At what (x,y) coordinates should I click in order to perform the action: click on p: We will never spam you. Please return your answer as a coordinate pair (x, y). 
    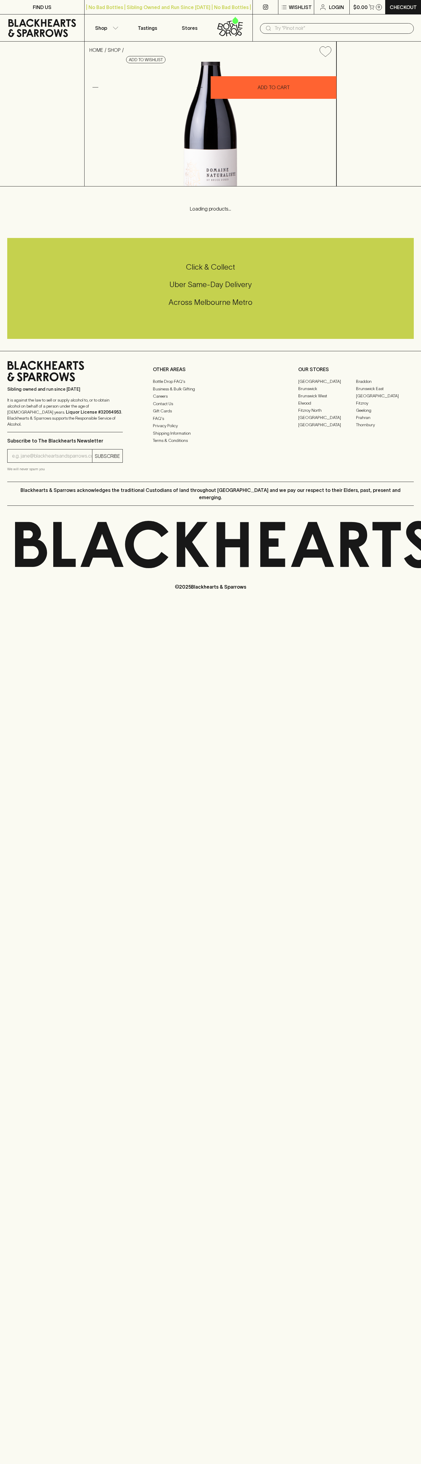
    Looking at the image, I should click on (65, 469).